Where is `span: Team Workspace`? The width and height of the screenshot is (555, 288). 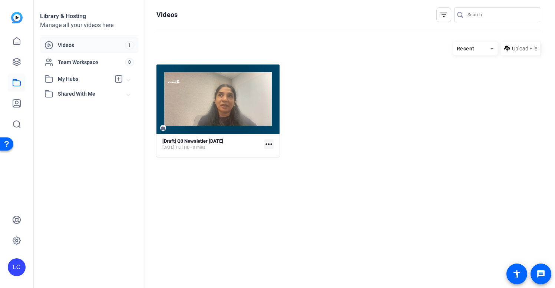
span: Team Workspace is located at coordinates (91, 62).